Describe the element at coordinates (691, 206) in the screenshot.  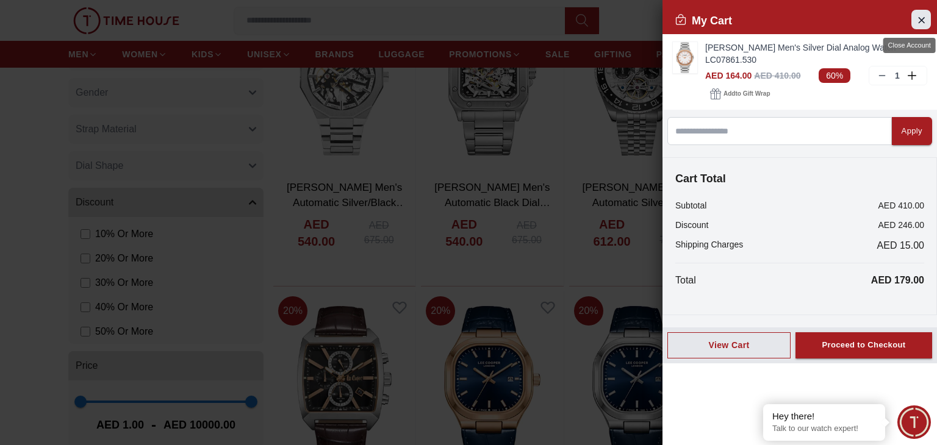
I see `p: Subtotal` at that location.